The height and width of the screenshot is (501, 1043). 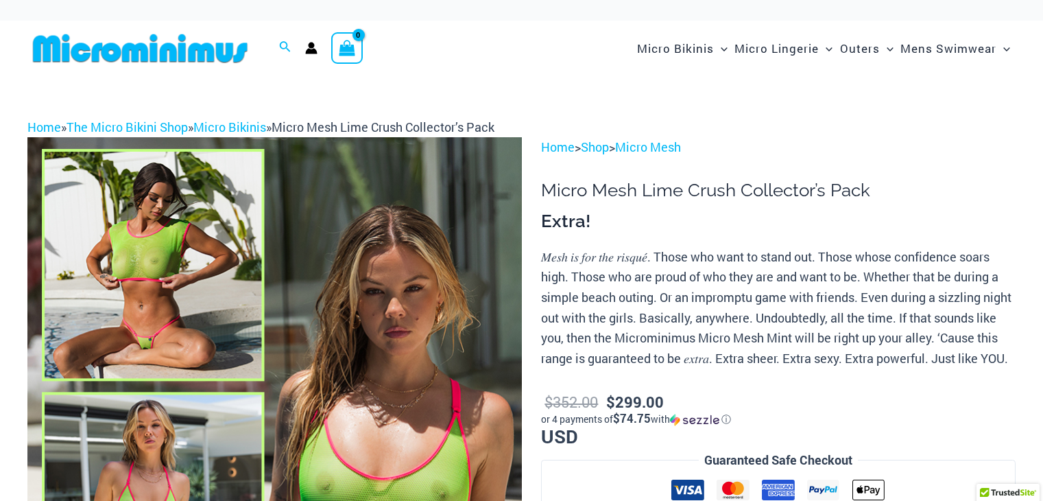 What do you see at coordinates (695, 420) in the screenshot?
I see `img: Sezzle` at bounding box center [695, 420].